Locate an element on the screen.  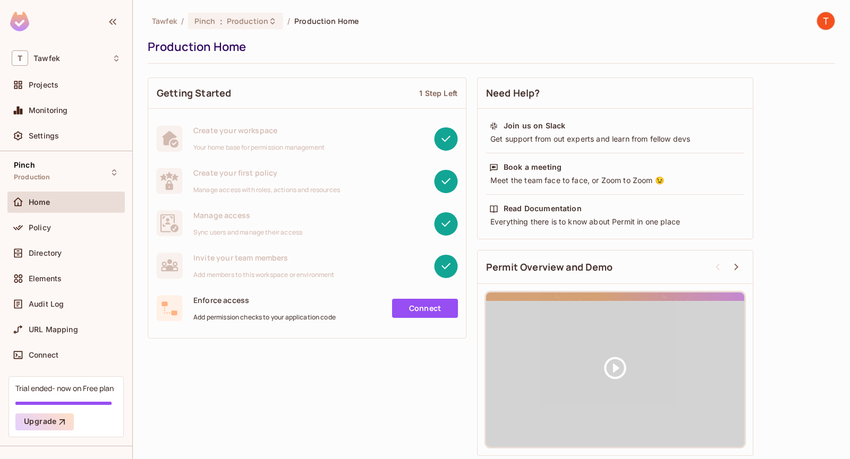
span: Workspace: Tawfek is located at coordinates (47, 58).